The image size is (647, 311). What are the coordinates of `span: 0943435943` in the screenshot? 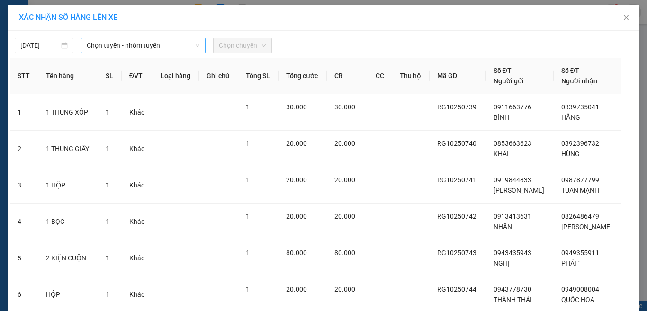 It's located at (513, 253).